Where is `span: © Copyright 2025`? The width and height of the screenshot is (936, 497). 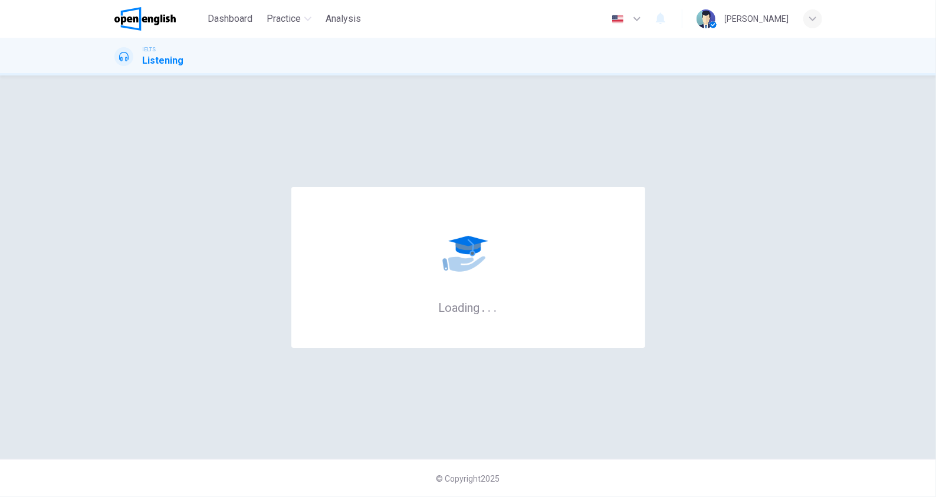 span: © Copyright 2025 is located at coordinates (468, 479).